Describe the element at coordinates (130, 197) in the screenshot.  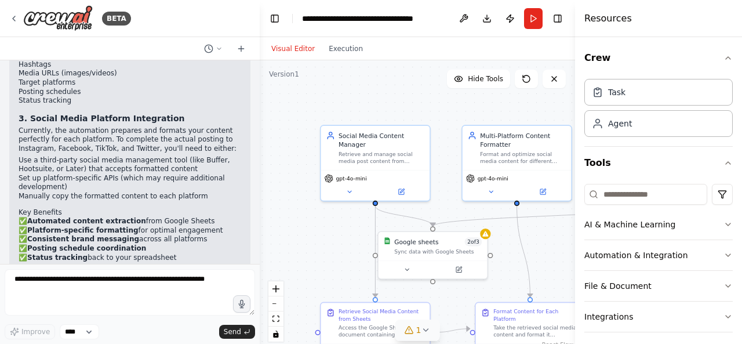
I see `li: Manually copy the formatted content to each platform` at that location.